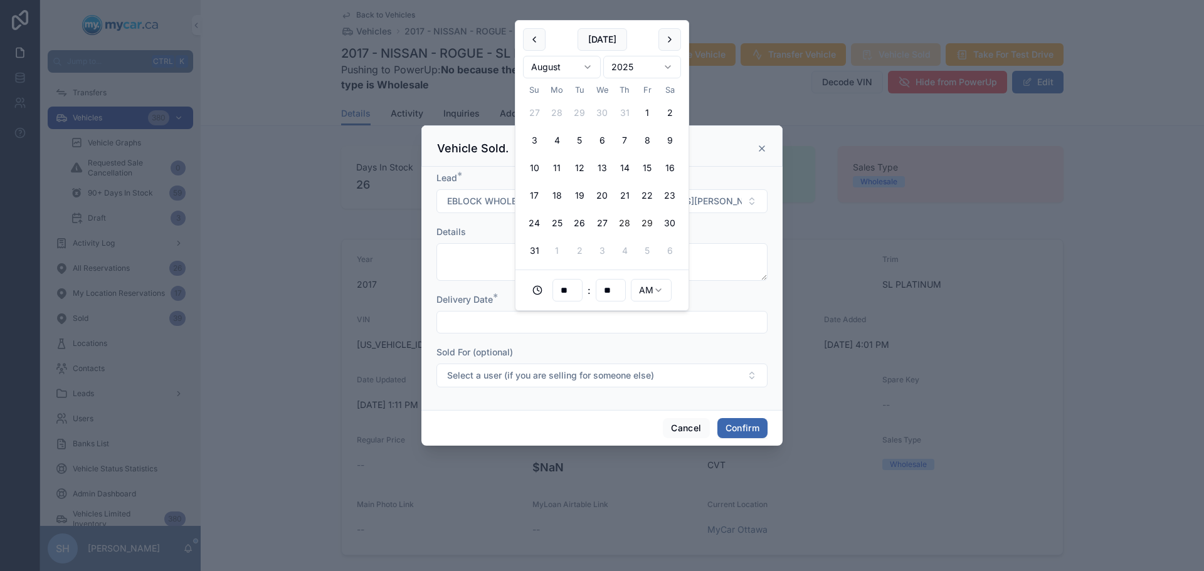  What do you see at coordinates (473, 149) in the screenshot?
I see `h3: Vehicle Sold.` at bounding box center [473, 149].